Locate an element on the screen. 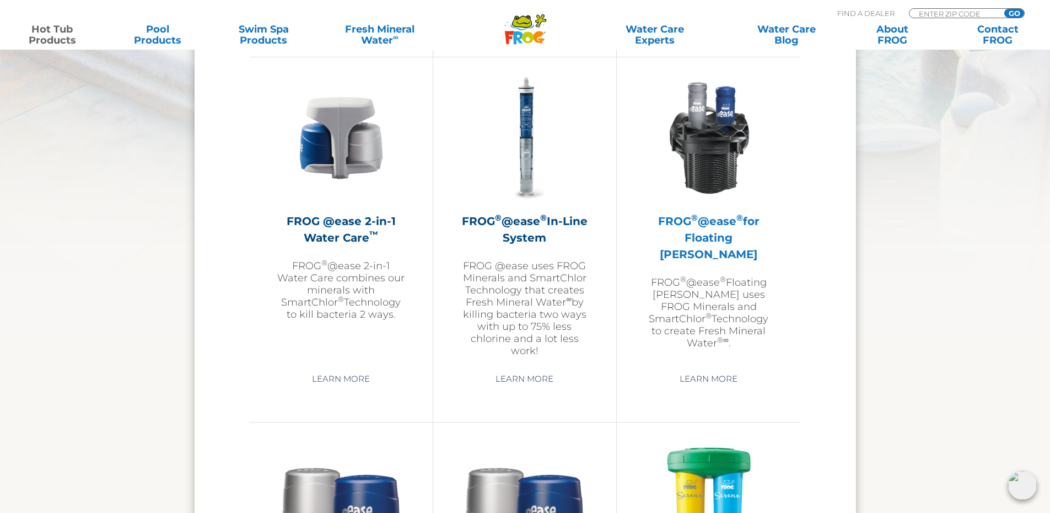  h2: FROG @ease 2-in-1 Water Care is located at coordinates (341, 229).